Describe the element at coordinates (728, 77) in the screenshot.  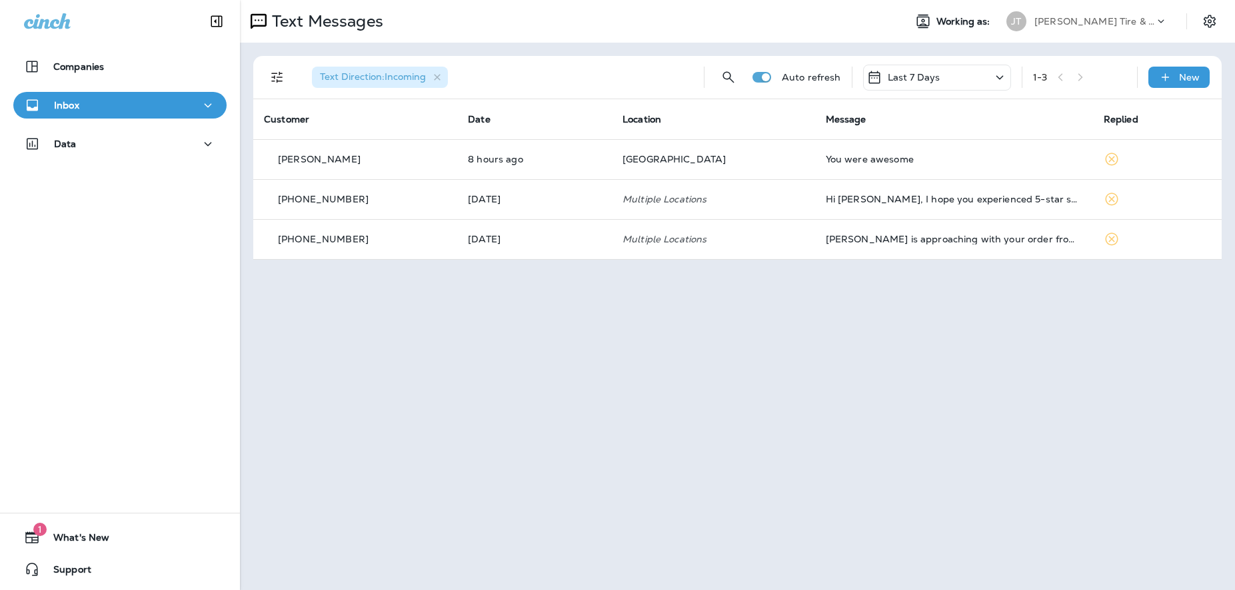
I see `button: Search Messages` at that location.